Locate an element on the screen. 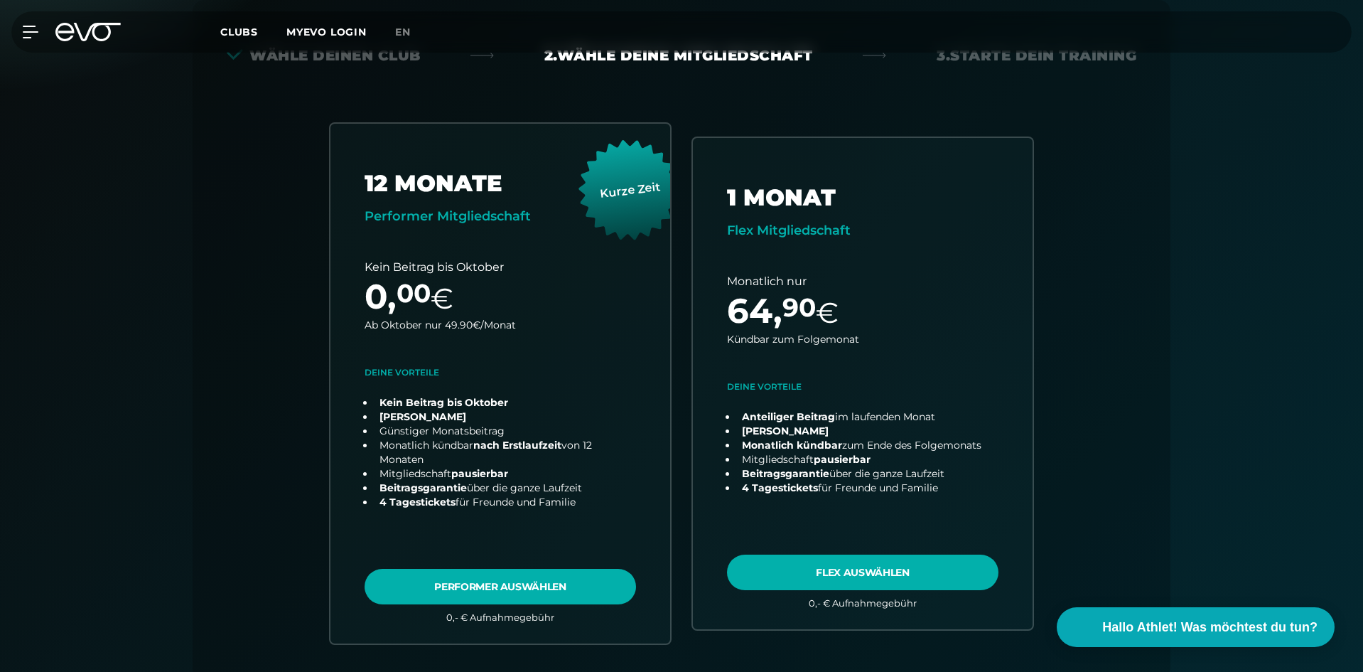 The height and width of the screenshot is (672, 1363). button: Hallo Athlet! Was möchtest du tun? is located at coordinates (1196, 627).